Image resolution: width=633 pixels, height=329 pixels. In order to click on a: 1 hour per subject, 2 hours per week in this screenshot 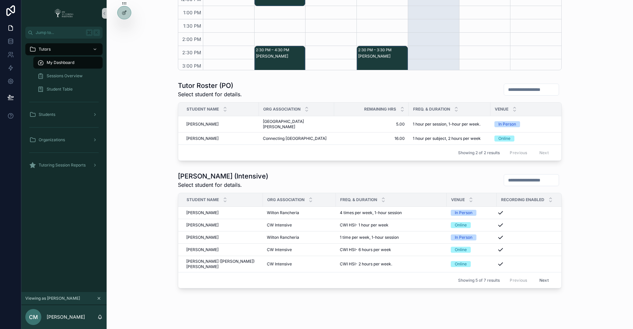, I will do `click(450, 139)`.